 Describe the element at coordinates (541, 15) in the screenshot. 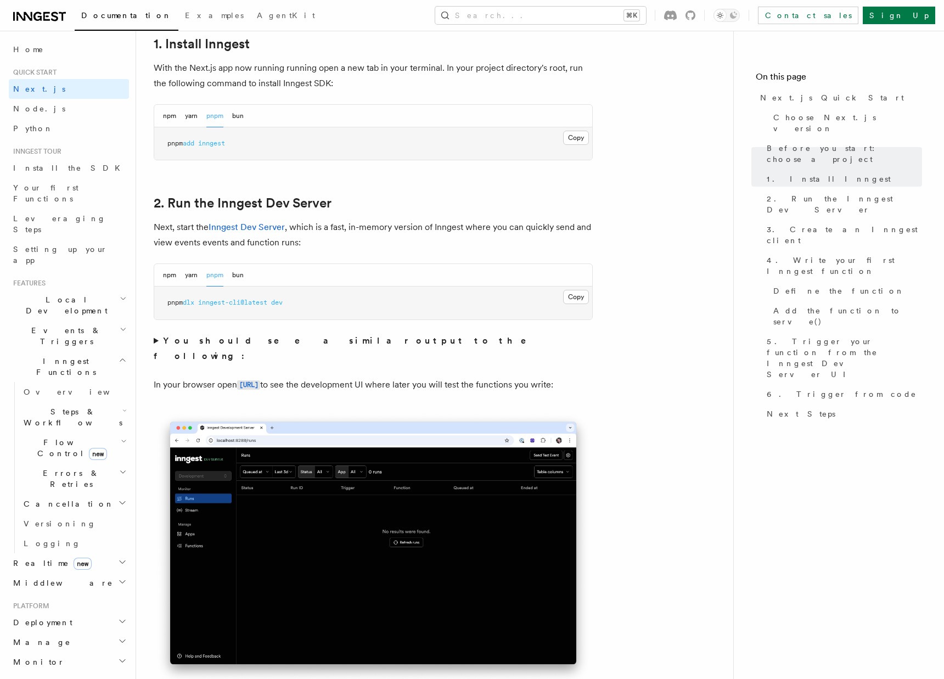

I see `button: Search...⌘K` at that location.